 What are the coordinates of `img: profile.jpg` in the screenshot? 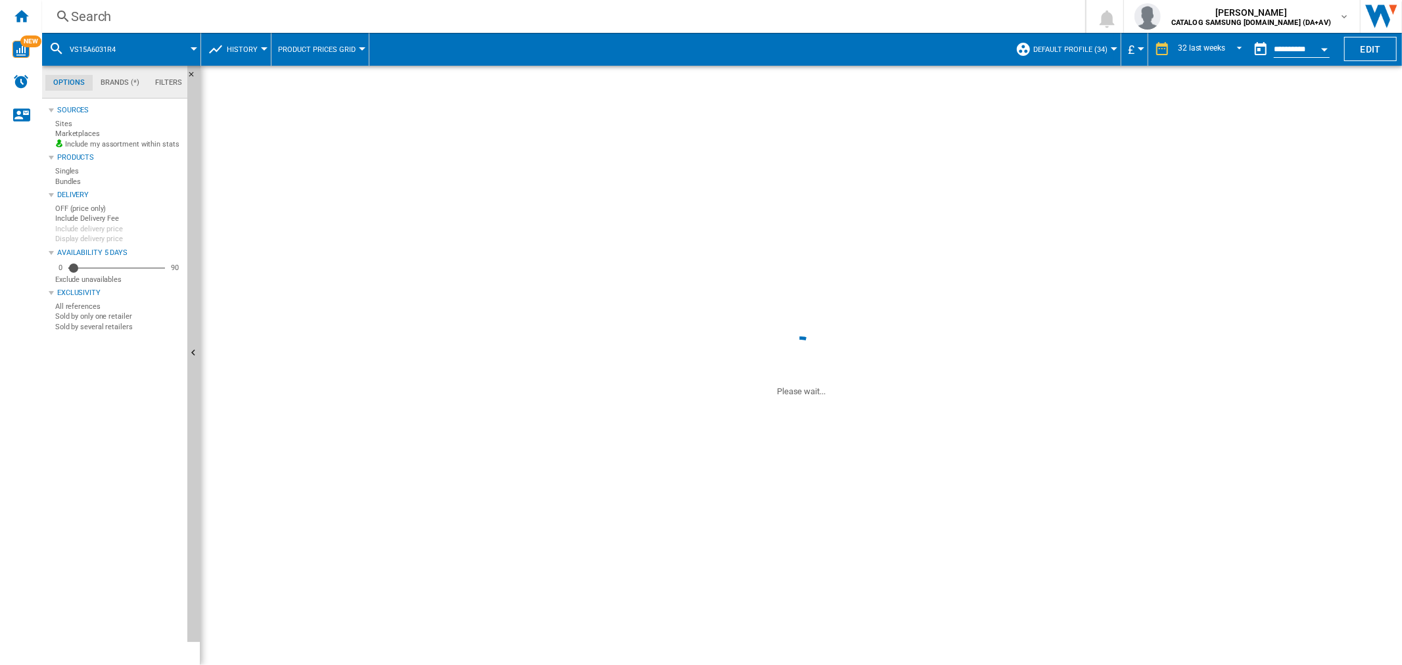 It's located at (1148, 16).